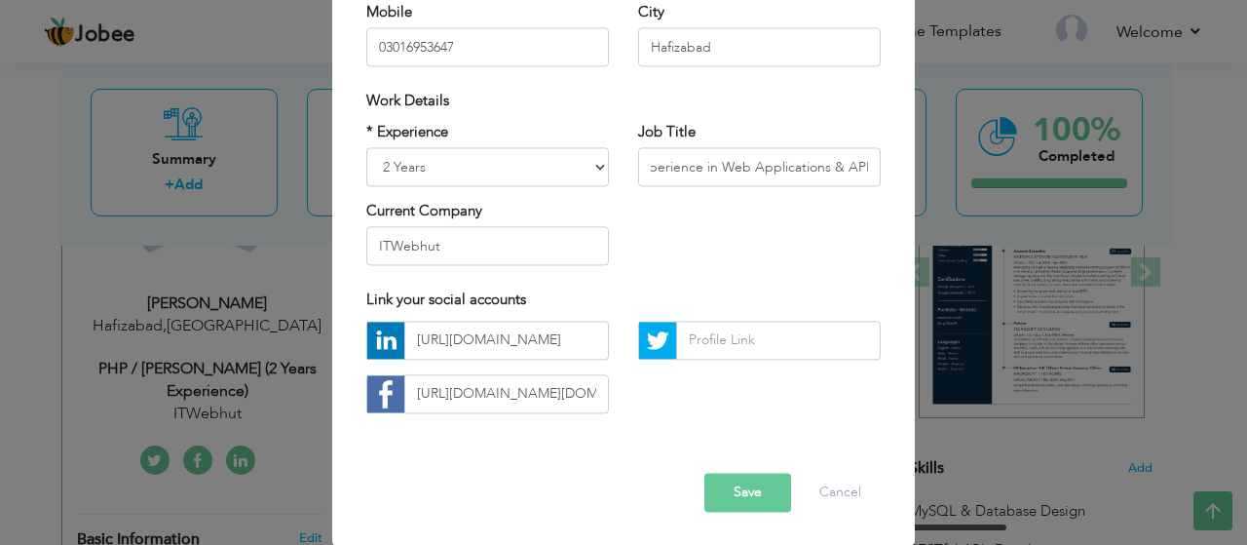  Describe the element at coordinates (666, 132) in the screenshot. I see `label: Job Title` at that location.